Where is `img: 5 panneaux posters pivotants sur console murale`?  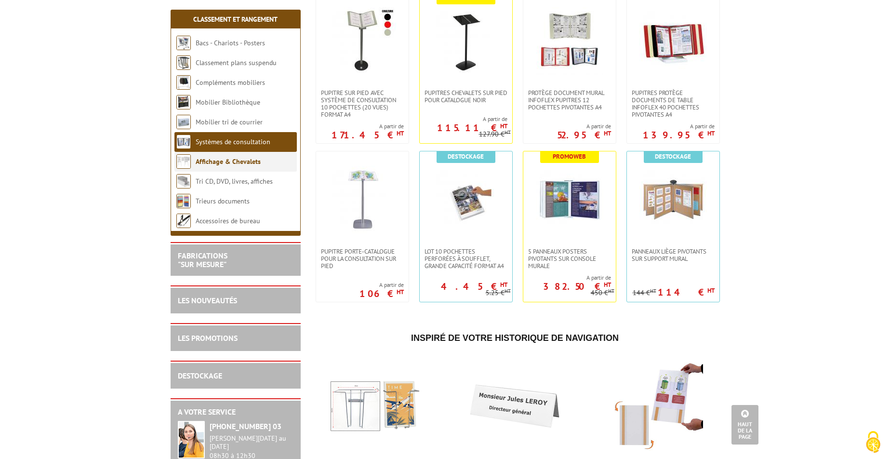
img: 5 panneaux posters pivotants sur console murale is located at coordinates (570, 200).